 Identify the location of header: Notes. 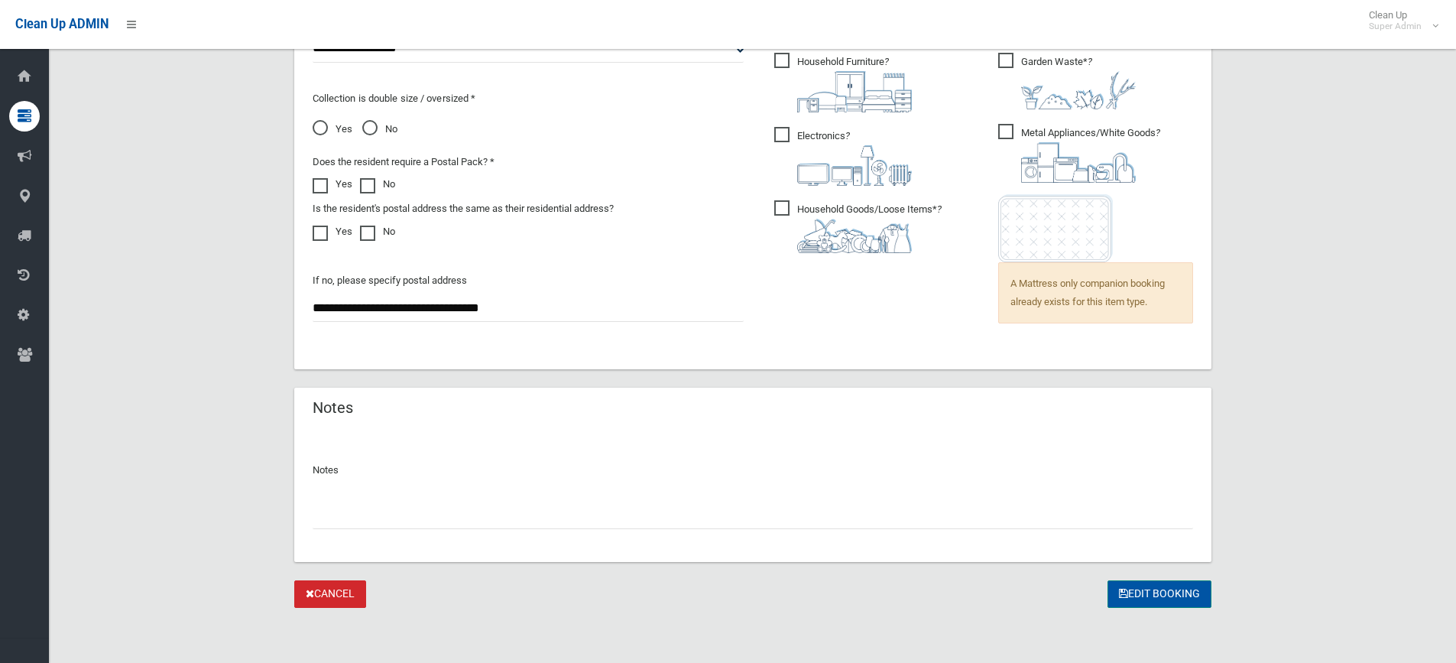
(333, 408).